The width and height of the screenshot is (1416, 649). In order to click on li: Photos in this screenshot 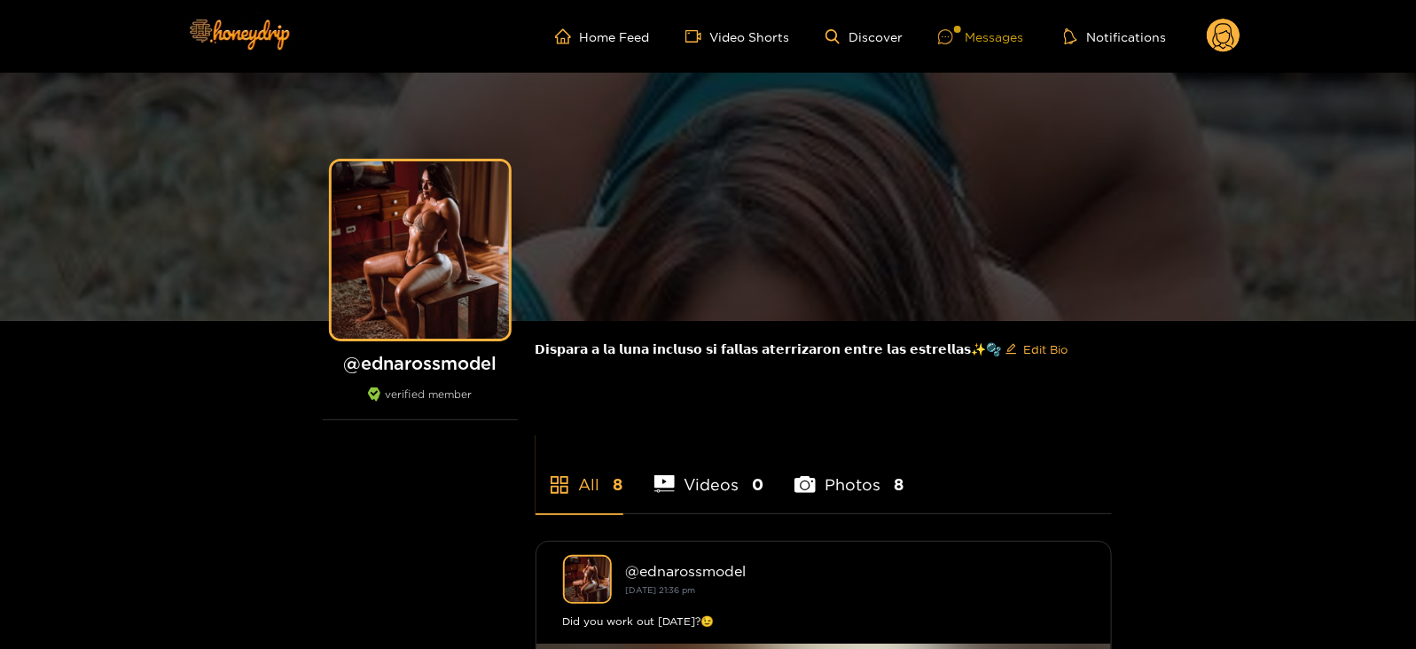, I will do `click(848, 473)`.